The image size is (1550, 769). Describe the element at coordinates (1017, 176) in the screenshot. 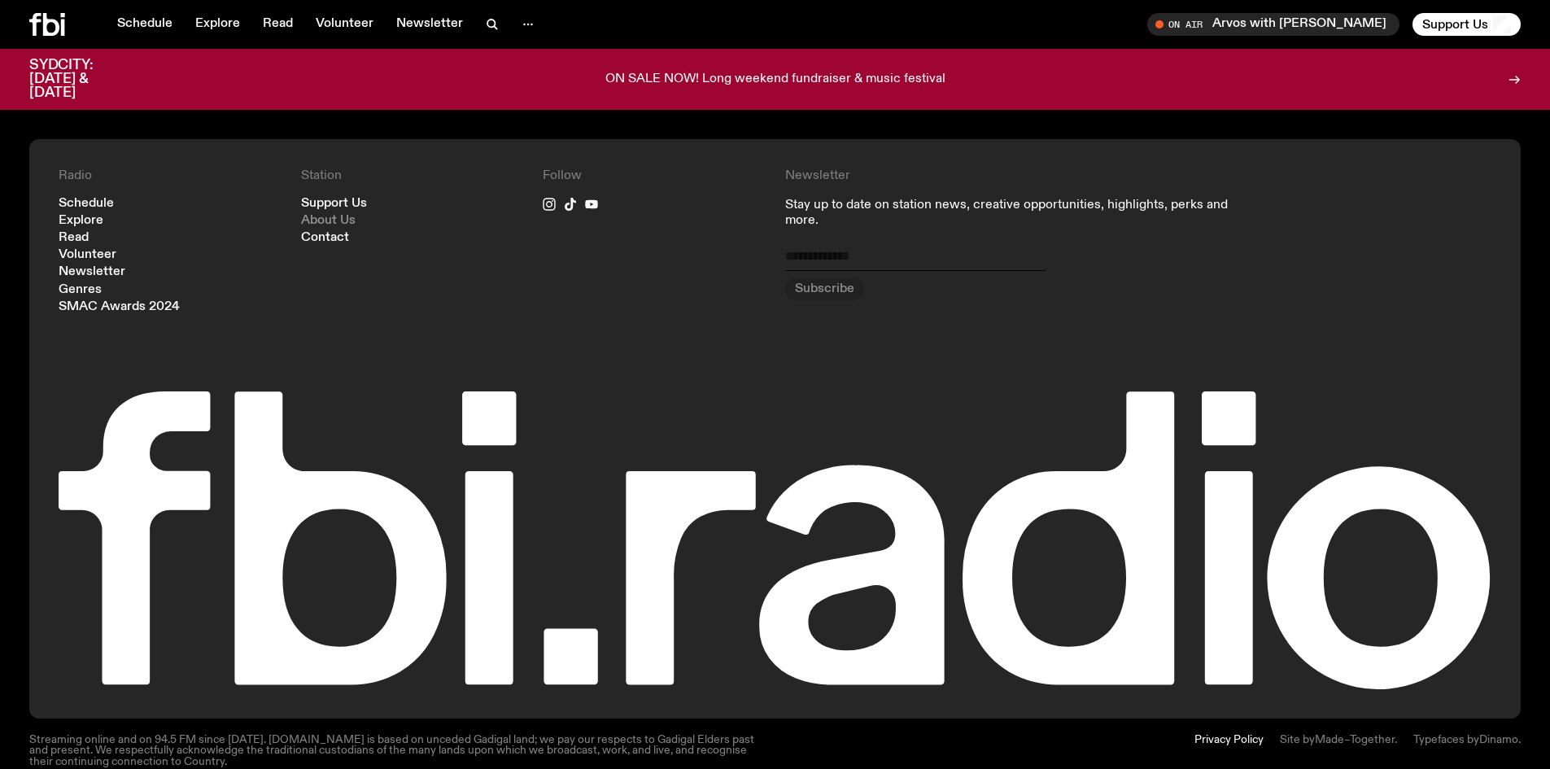

I see `h4: Newsletter` at that location.